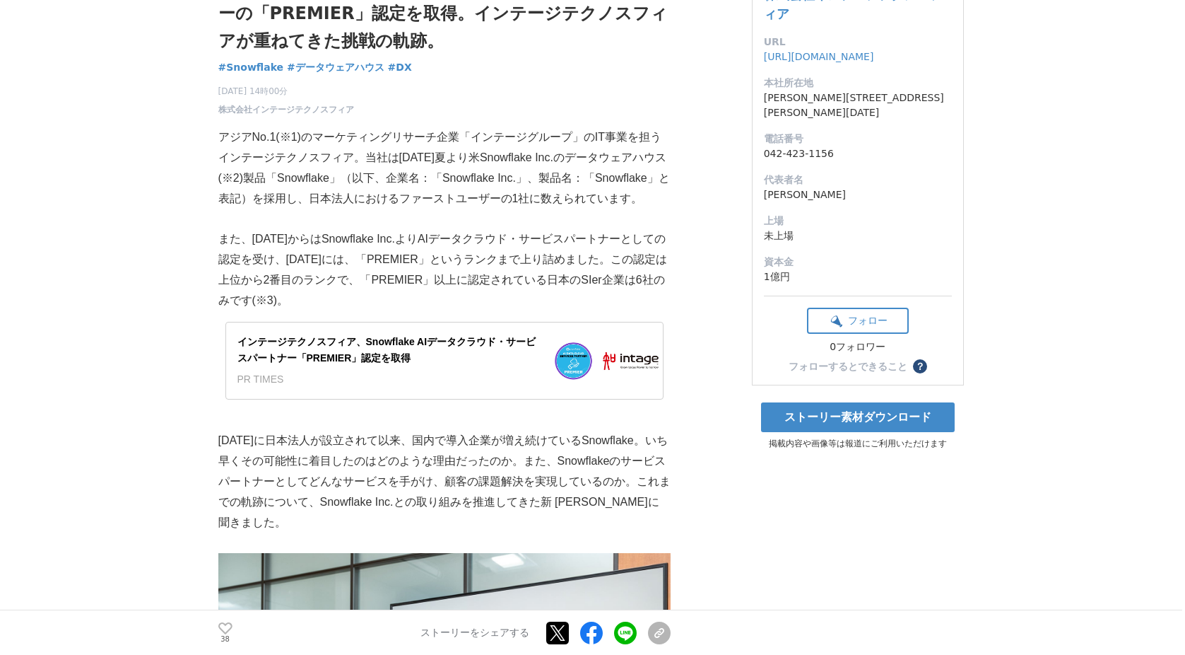 The height and width of the screenshot is (655, 1185). What do you see at coordinates (848, 366) in the screenshot?
I see `div: フォローするとできること` at bounding box center [848, 366].